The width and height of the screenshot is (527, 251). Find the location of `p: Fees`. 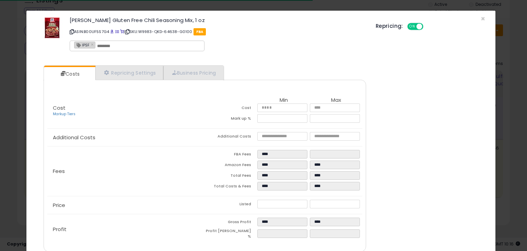

p: Fees is located at coordinates (126, 171).